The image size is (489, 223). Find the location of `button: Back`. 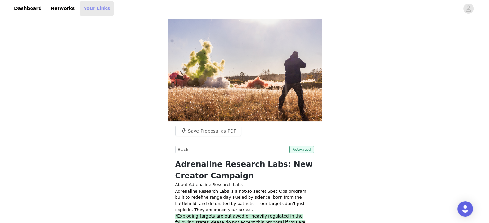

button: Back is located at coordinates (183, 150).